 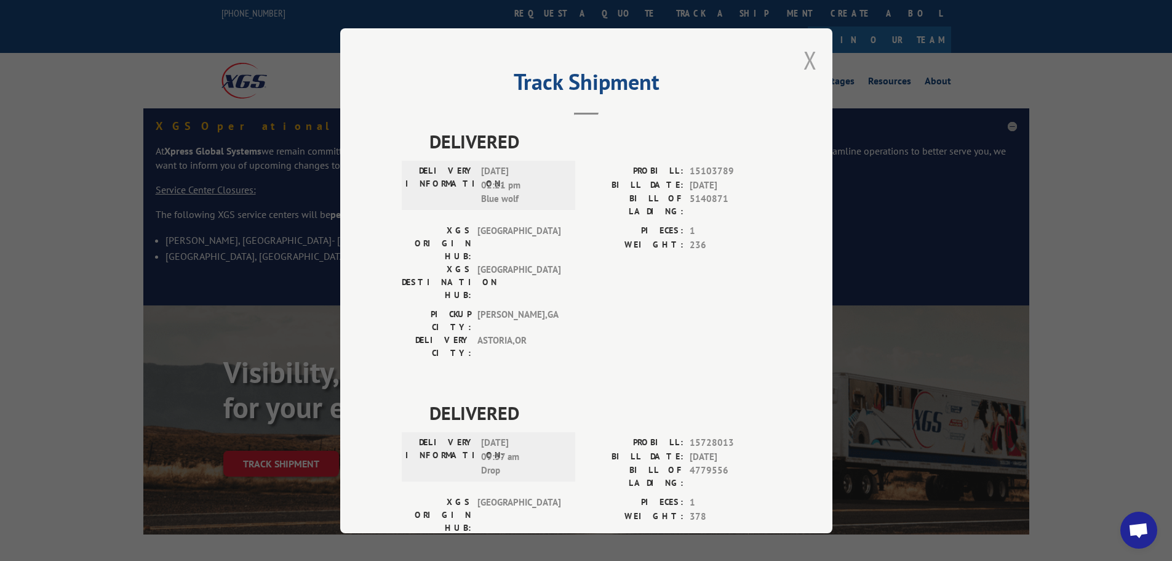 I want to click on span: 236, so click(x=730, y=244).